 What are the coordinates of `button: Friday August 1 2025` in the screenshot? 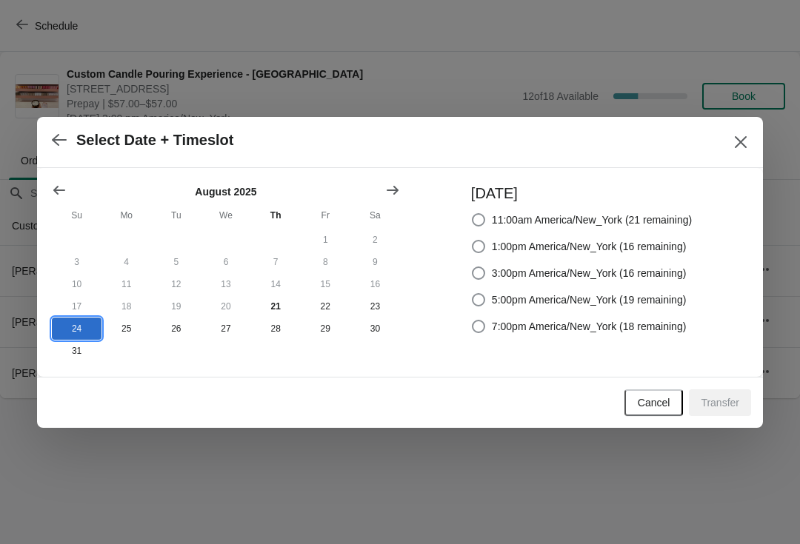 It's located at (325, 240).